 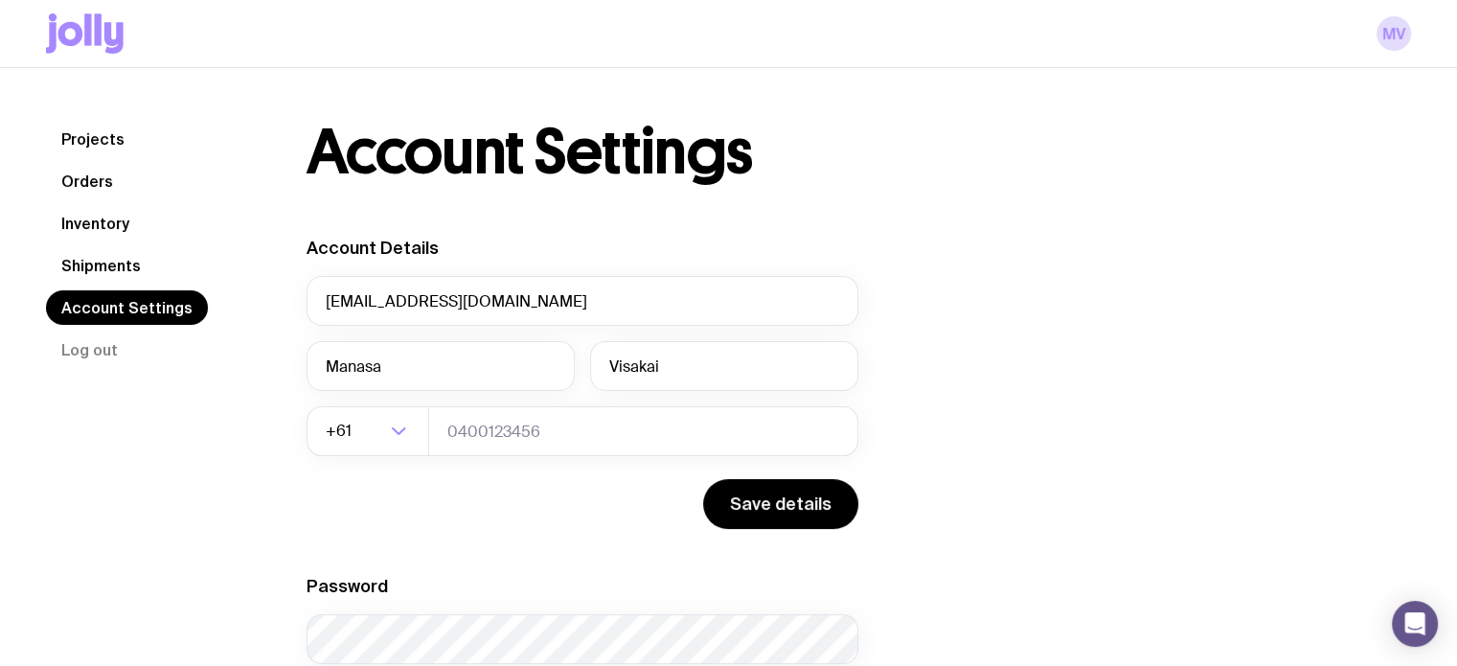 I want to click on button: Log out, so click(x=89, y=350).